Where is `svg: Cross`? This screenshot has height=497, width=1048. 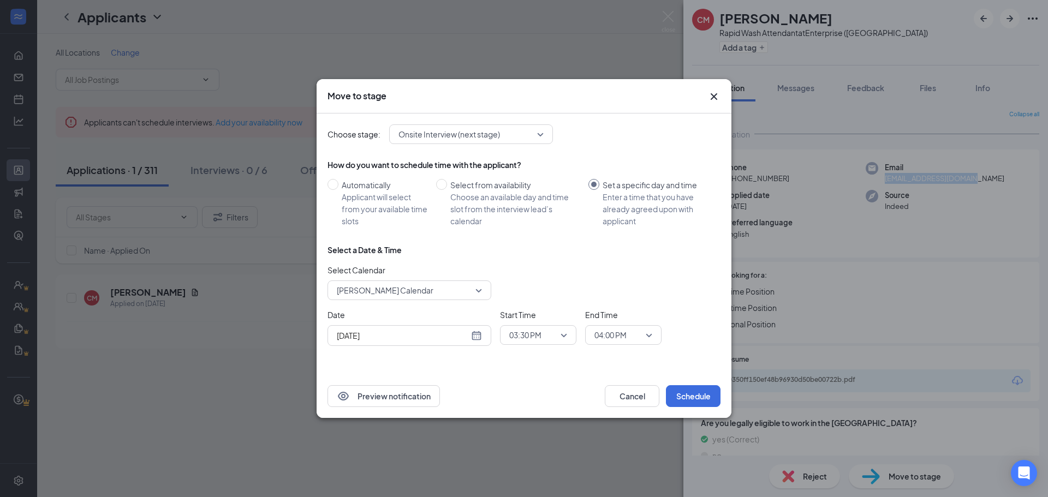 svg: Cross is located at coordinates (714, 97).